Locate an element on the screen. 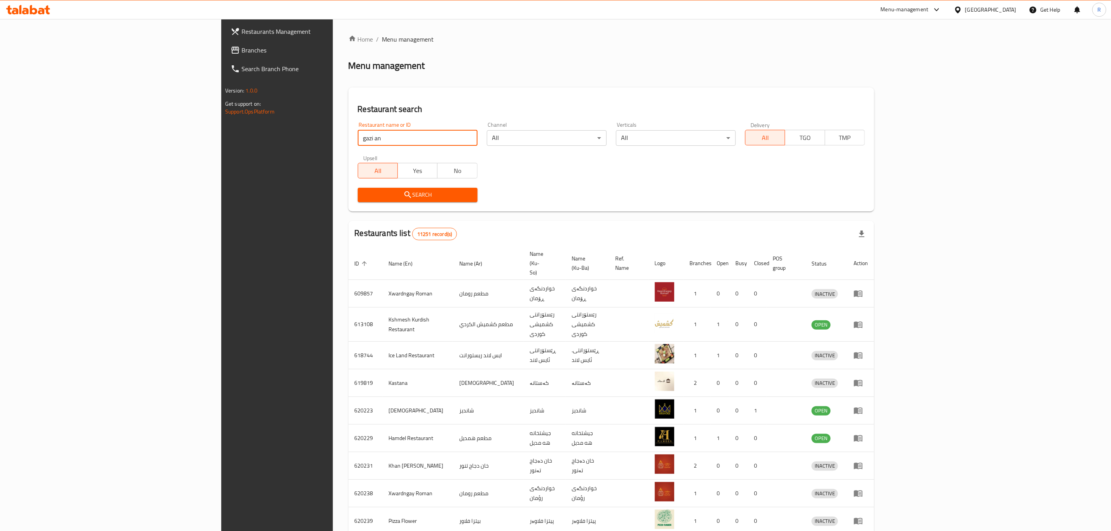  img: Pizza Flower is located at coordinates (665, 520).